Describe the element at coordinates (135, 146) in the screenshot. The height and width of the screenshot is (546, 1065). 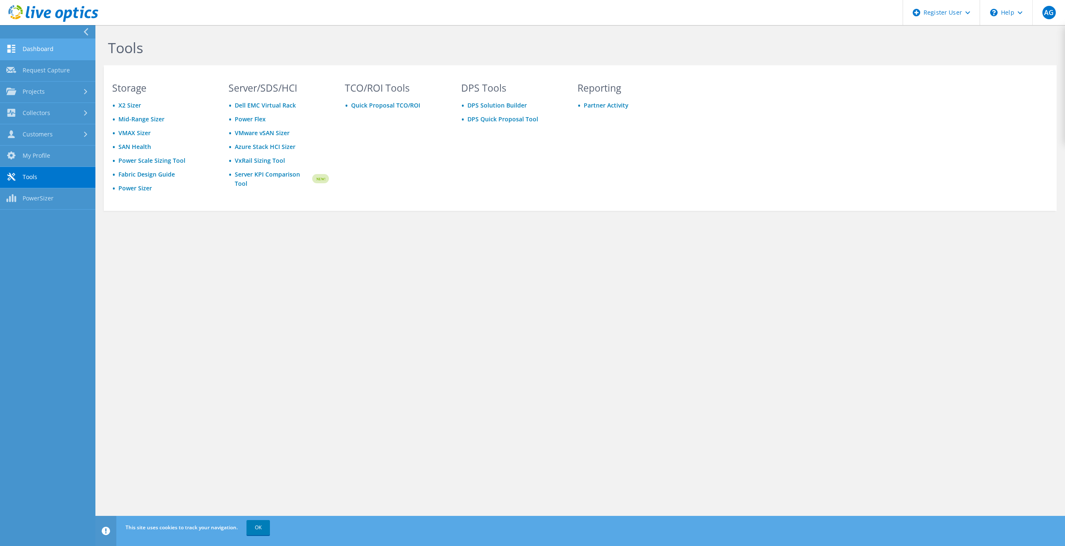
I see `a: SAN Health` at that location.